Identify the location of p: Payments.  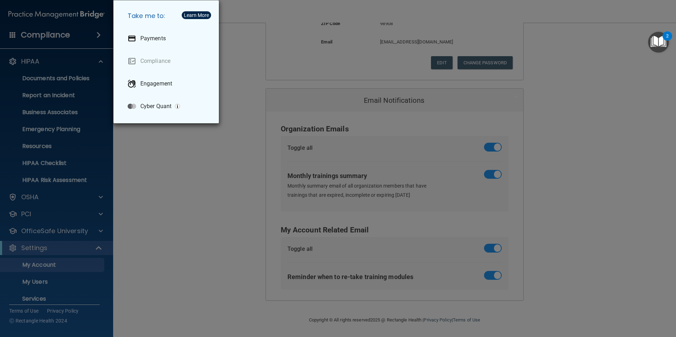
(153, 39).